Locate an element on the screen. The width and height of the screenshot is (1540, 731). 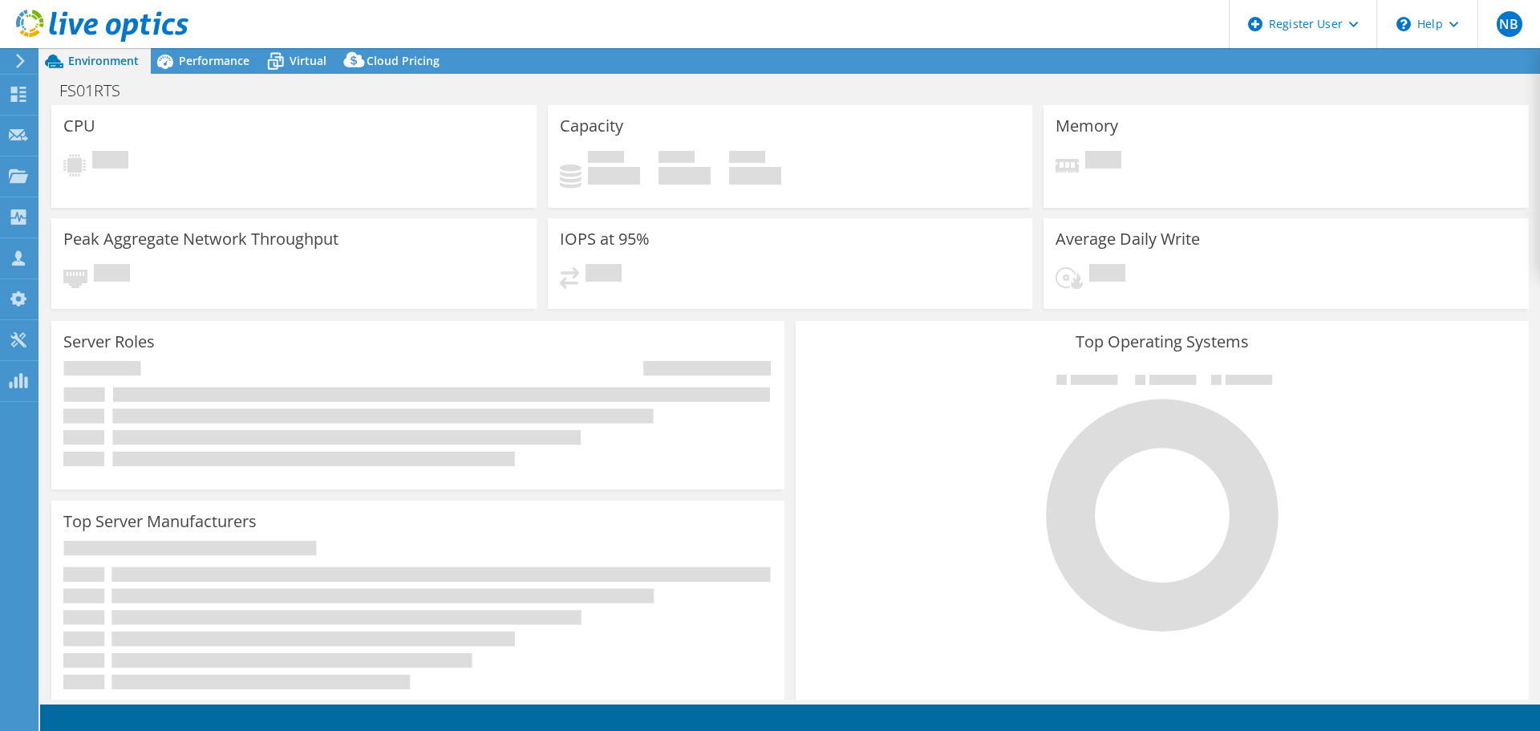
h3: Top Server Manufacturers is located at coordinates (160, 521).